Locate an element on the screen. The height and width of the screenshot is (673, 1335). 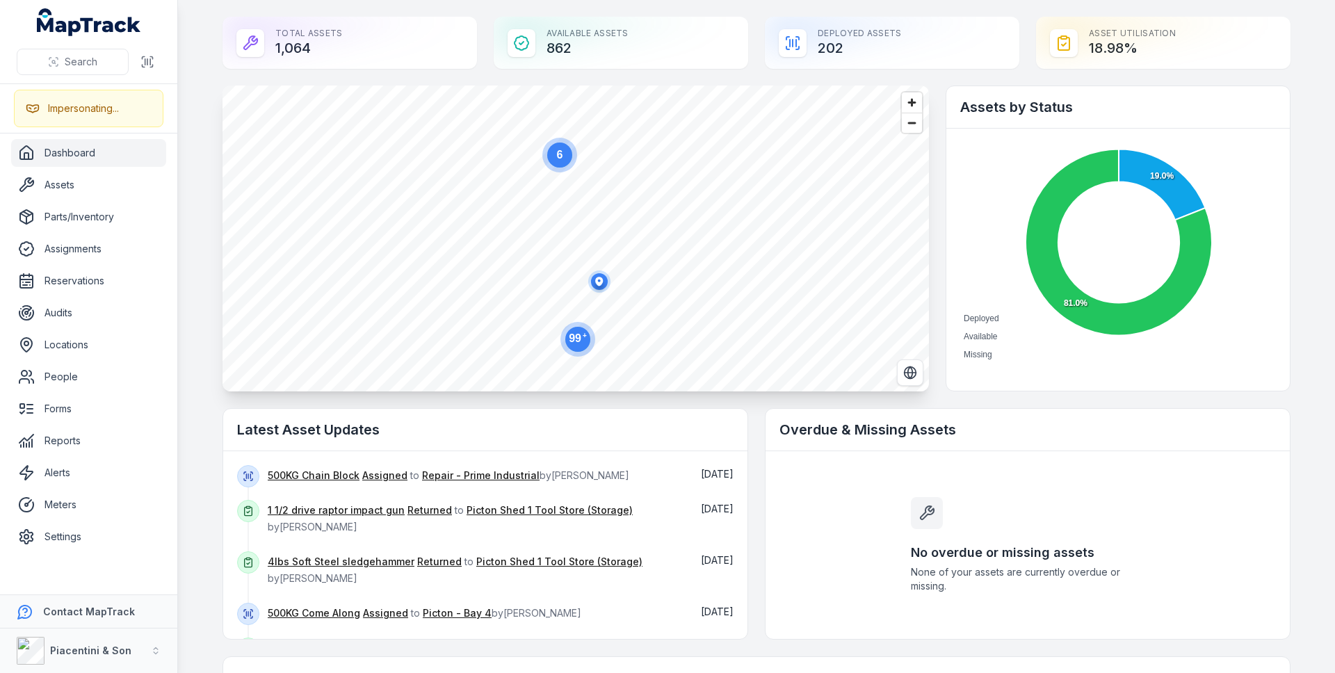
div: Impersonating... is located at coordinates (83, 108).